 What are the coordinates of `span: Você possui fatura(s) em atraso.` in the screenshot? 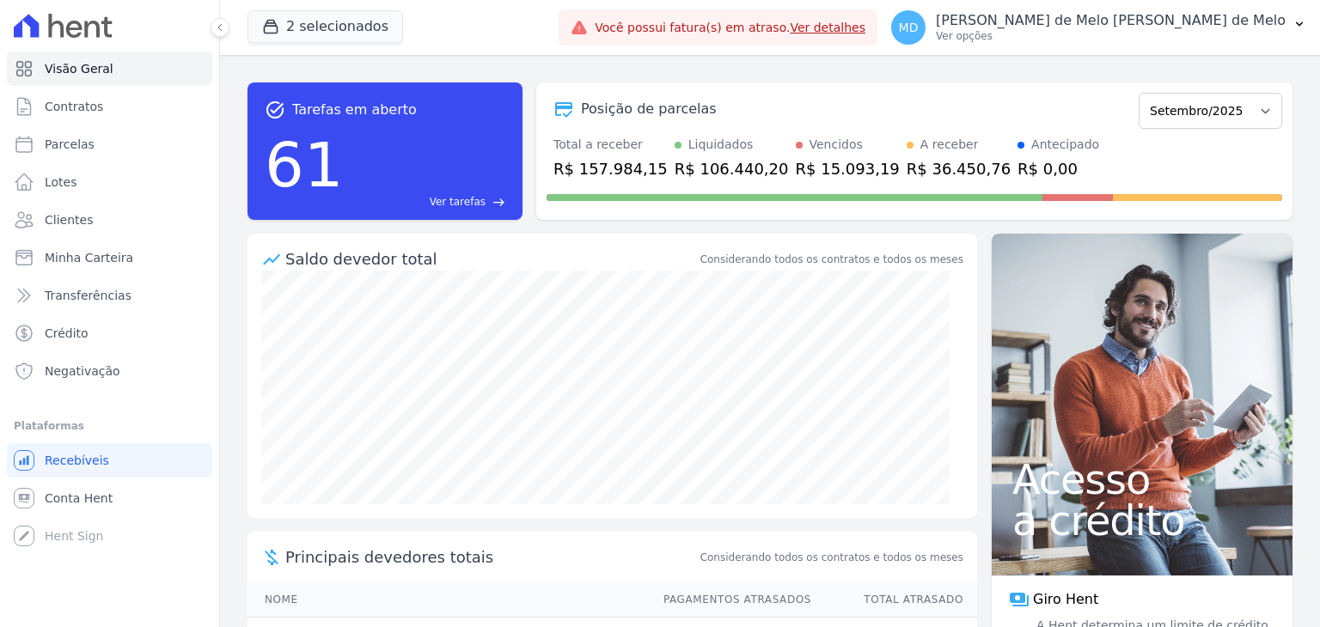 It's located at (729, 27).